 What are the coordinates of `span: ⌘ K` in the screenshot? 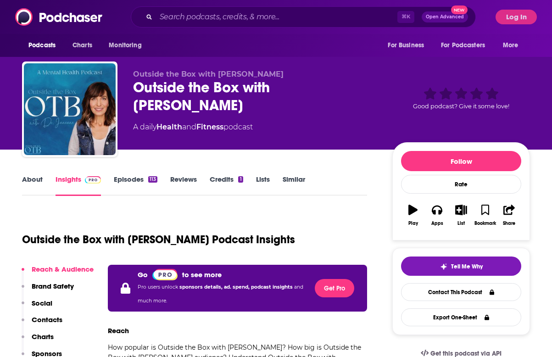 It's located at (405, 17).